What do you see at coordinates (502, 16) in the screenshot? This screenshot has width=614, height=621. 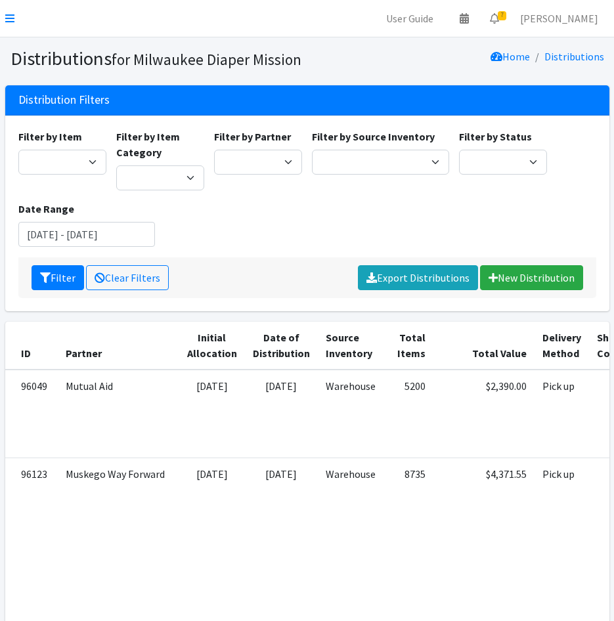 I see `span: 7` at bounding box center [502, 16].